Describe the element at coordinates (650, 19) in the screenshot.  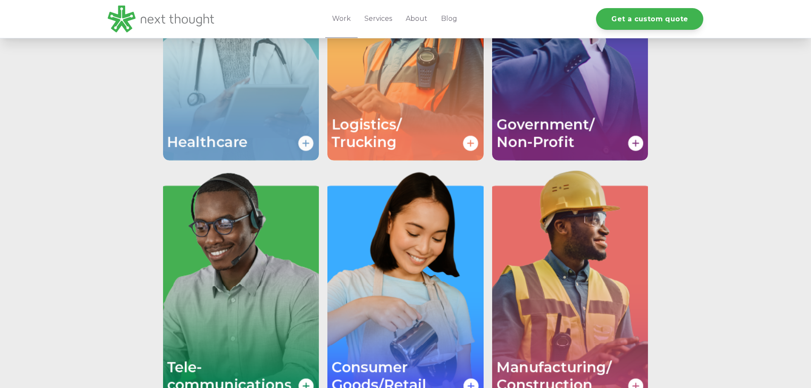
I see `a: Get a custom quote` at that location.